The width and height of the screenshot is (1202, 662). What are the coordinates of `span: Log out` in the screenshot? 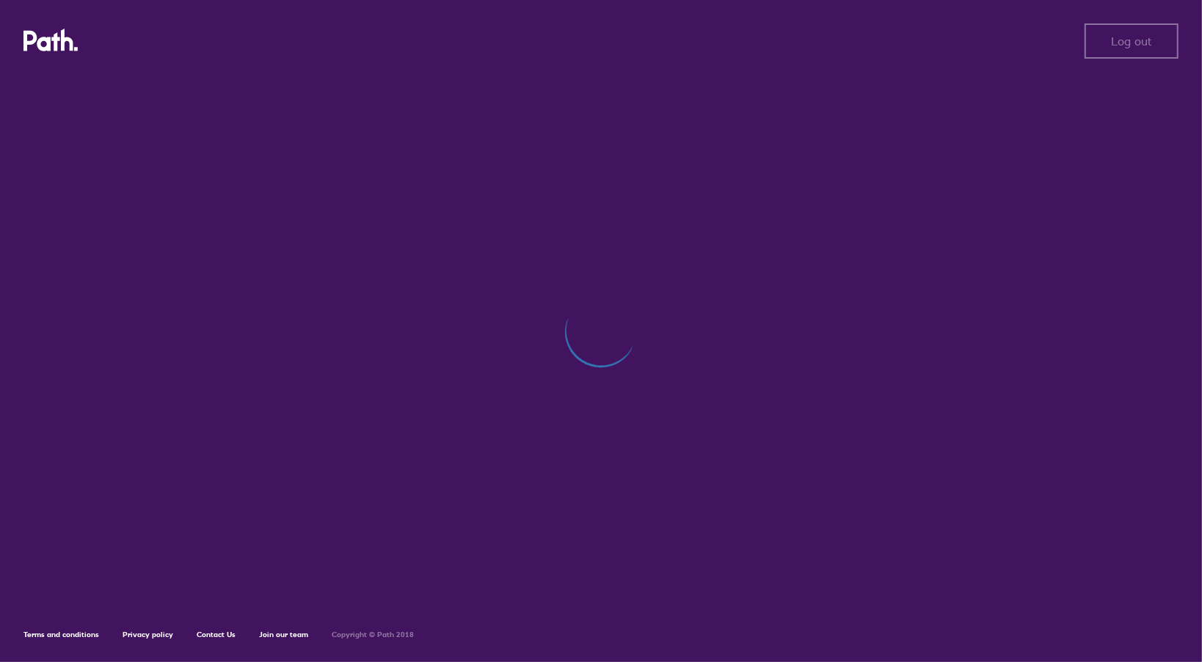 It's located at (1131, 41).